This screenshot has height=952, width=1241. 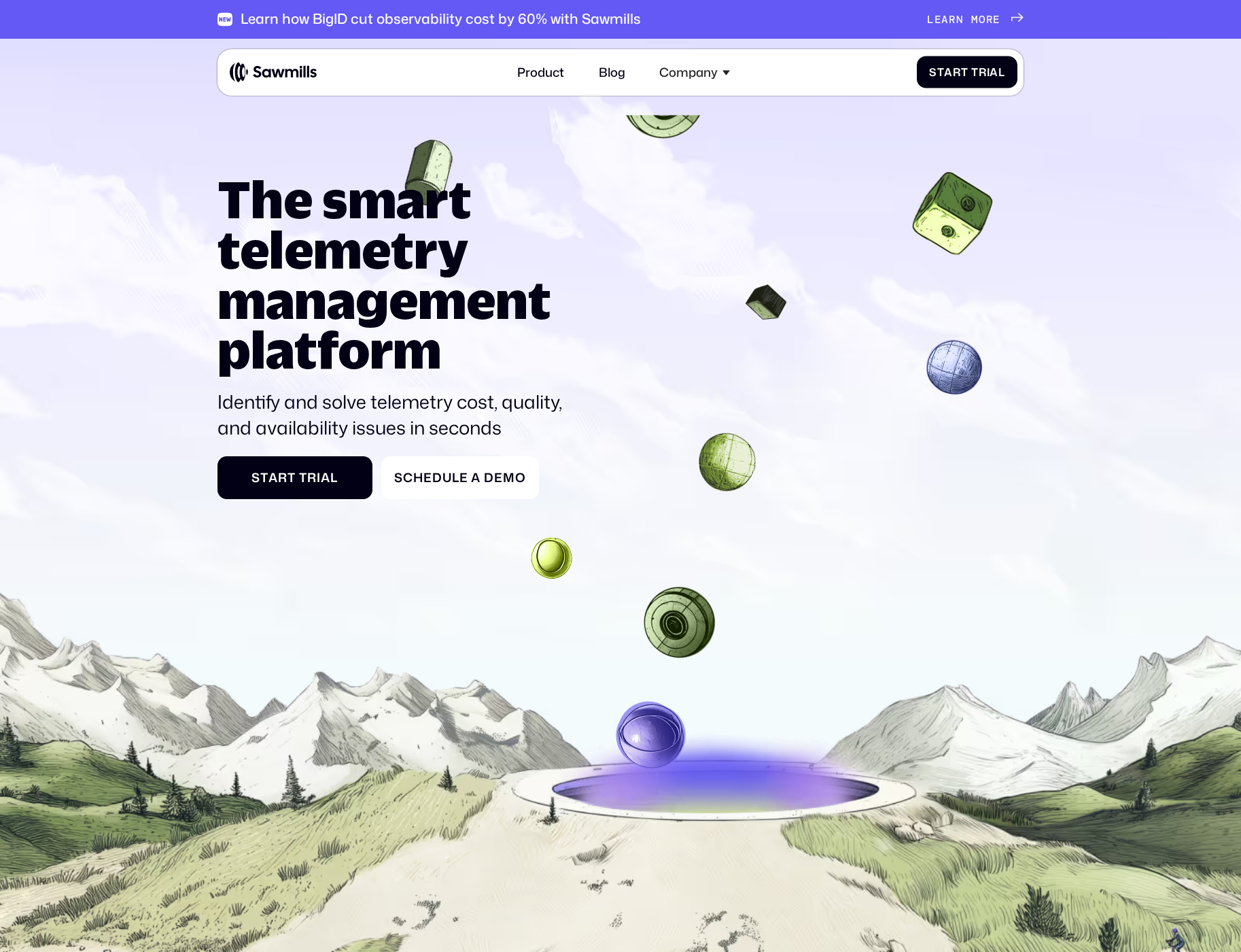 I want to click on a: Learnmore, so click(x=975, y=19).